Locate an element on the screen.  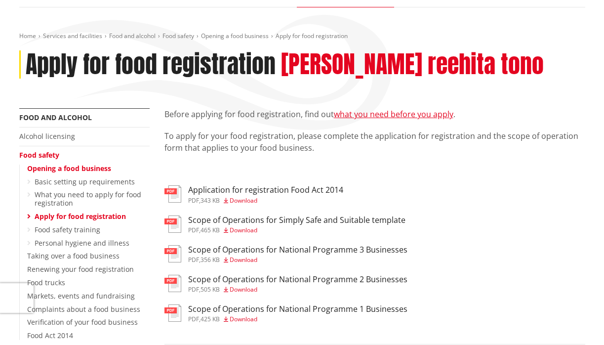
a: Scope of Operations for National Programme 1 Businesses pdf,425 KB Download is located at coordinates (286, 313).